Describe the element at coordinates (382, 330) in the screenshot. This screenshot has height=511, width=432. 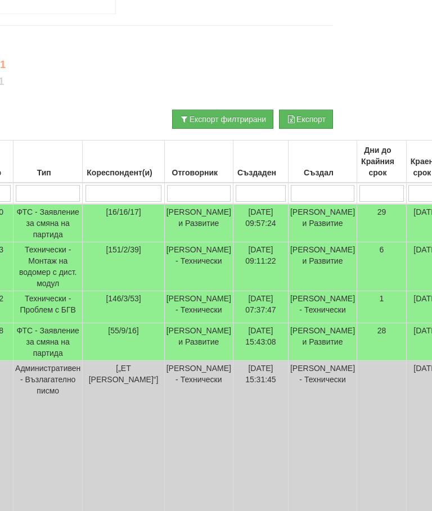
I see `span: 28` at that location.